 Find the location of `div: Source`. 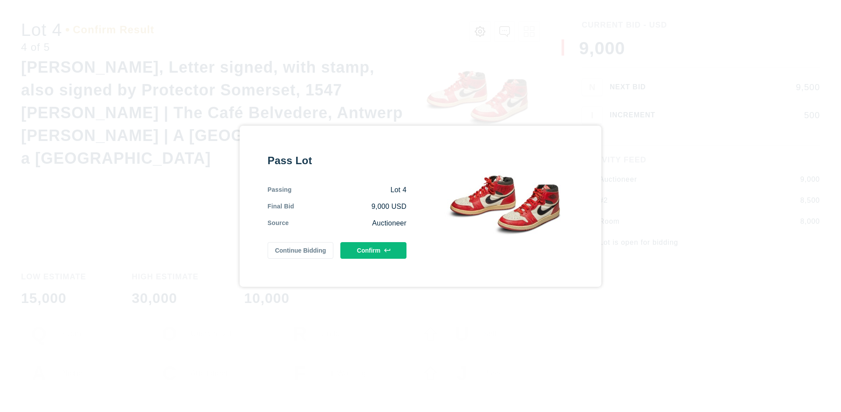

div: Source is located at coordinates (278, 223).